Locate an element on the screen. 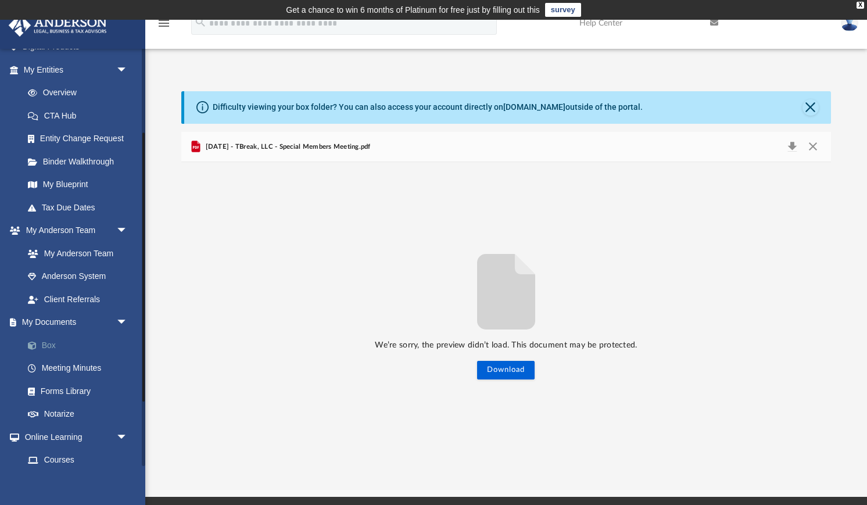 This screenshot has width=867, height=505. img: Anderson Advisors Platinum Portal is located at coordinates (58, 25).